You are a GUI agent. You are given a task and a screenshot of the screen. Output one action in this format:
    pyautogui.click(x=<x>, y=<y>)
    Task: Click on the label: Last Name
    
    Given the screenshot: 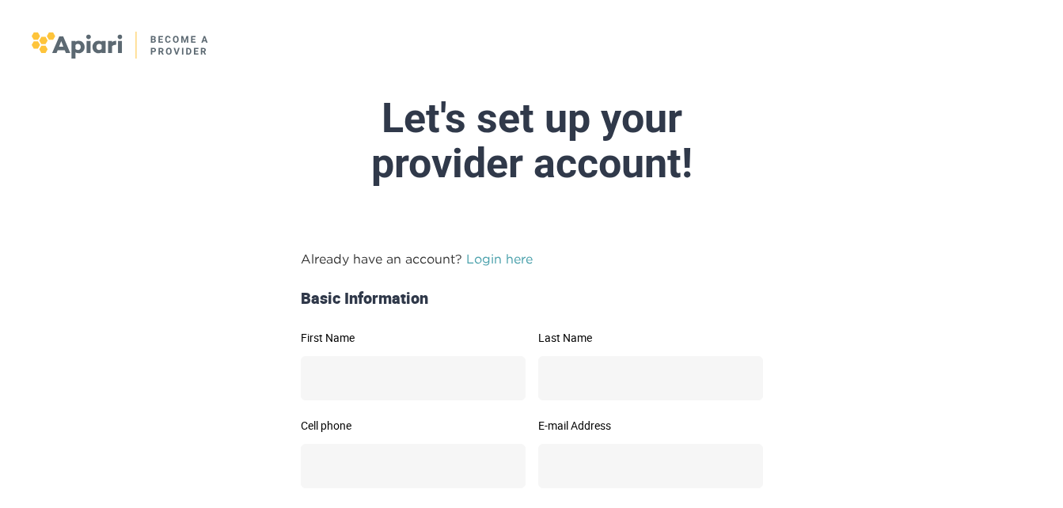 What is the action you would take?
    pyautogui.click(x=651, y=338)
    